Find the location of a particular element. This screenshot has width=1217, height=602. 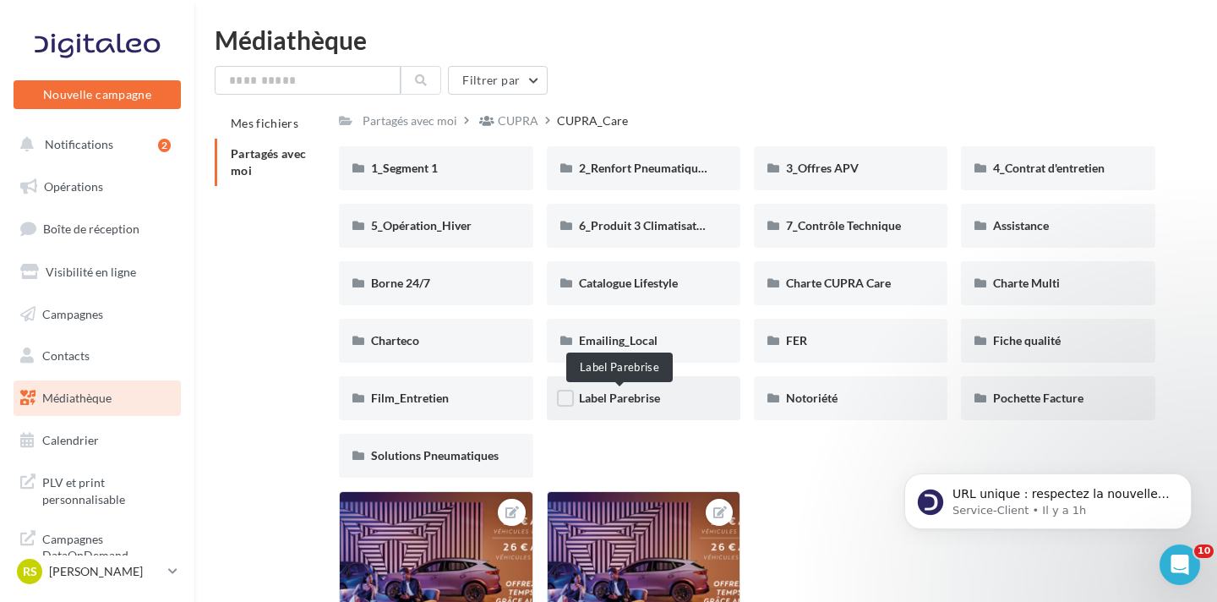

span: Médiathèque is located at coordinates (77, 397).